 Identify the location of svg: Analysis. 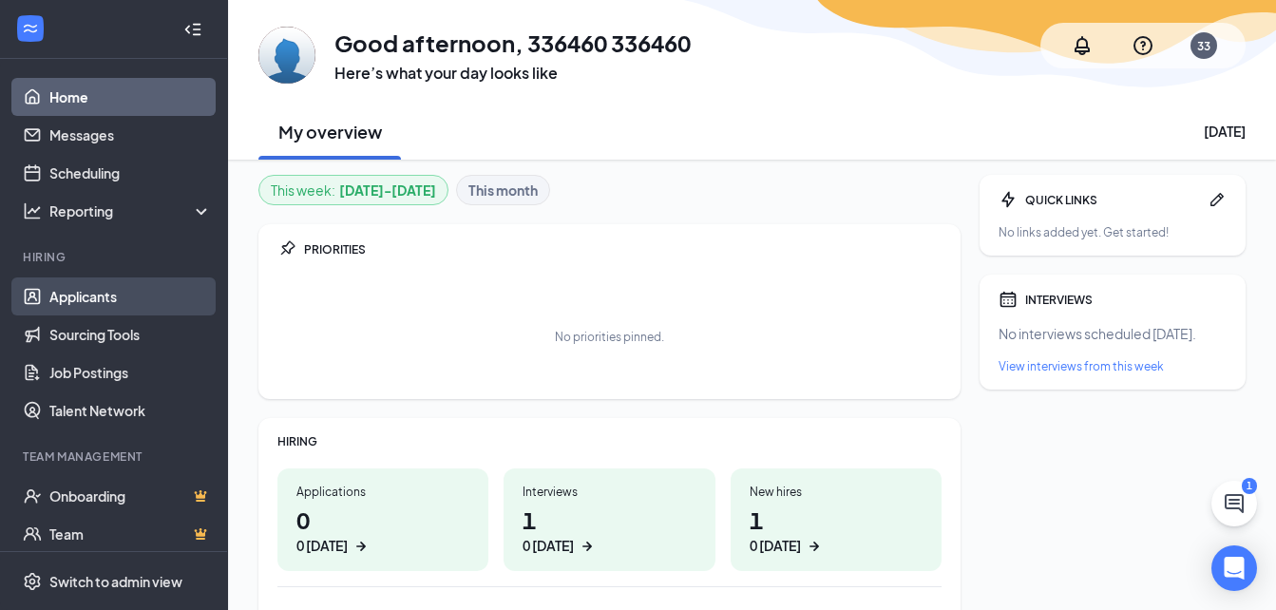
(32, 211).